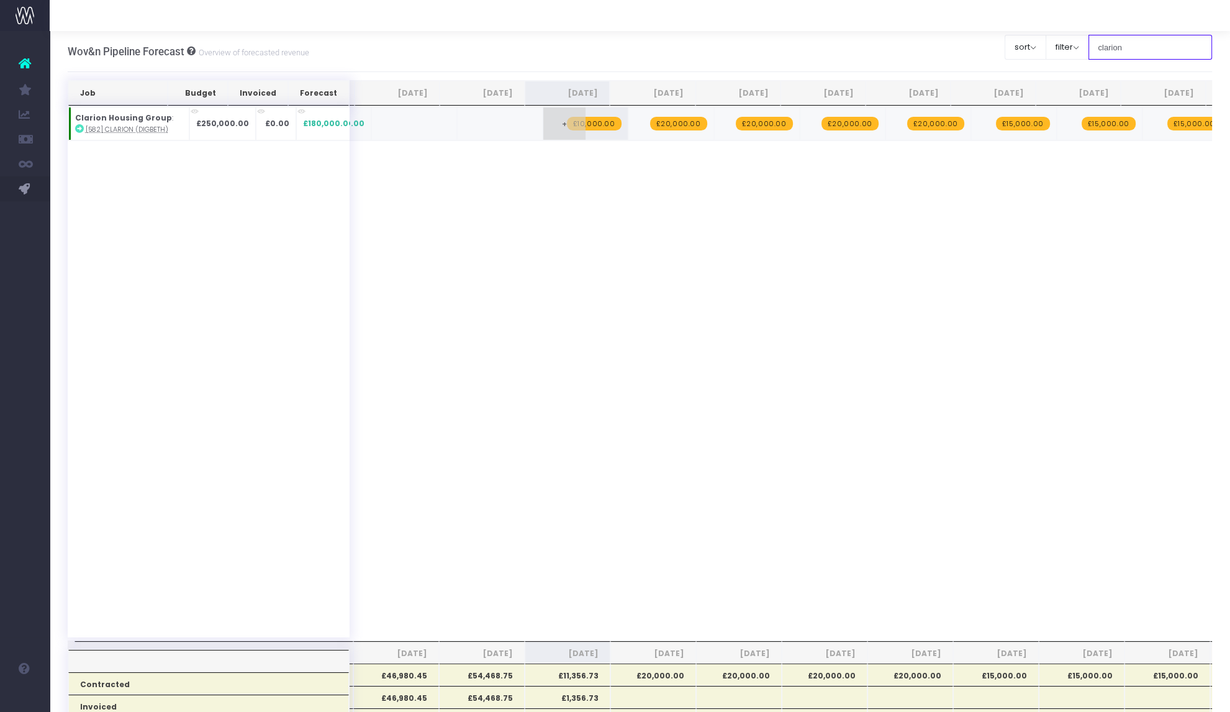 The width and height of the screenshot is (1230, 712). I want to click on th: Mar 26: activate to sort column ascending, so click(993, 93).